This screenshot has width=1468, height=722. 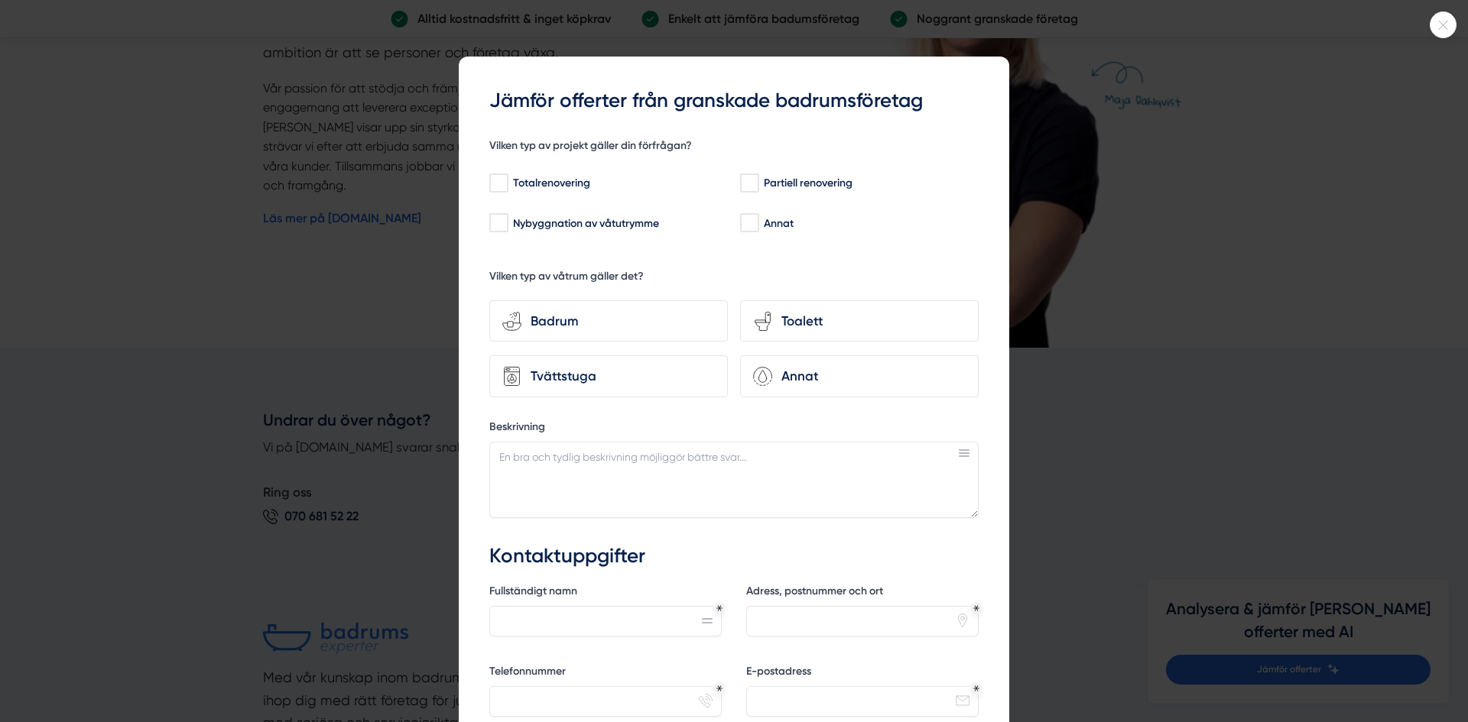 What do you see at coordinates (566, 278) in the screenshot?
I see `h5: Vilken typ av våtrum gäller det?` at bounding box center [566, 278].